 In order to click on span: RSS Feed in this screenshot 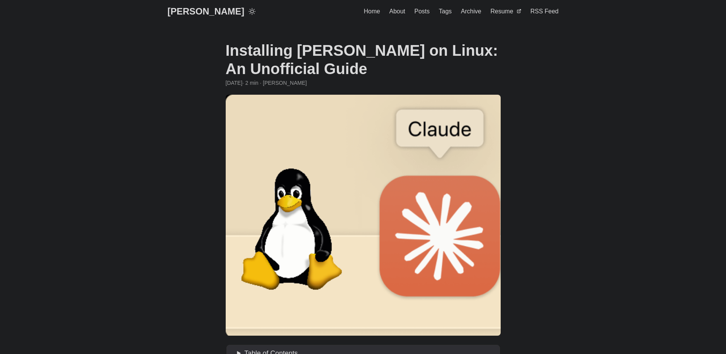, I will do `click(545, 11)`.